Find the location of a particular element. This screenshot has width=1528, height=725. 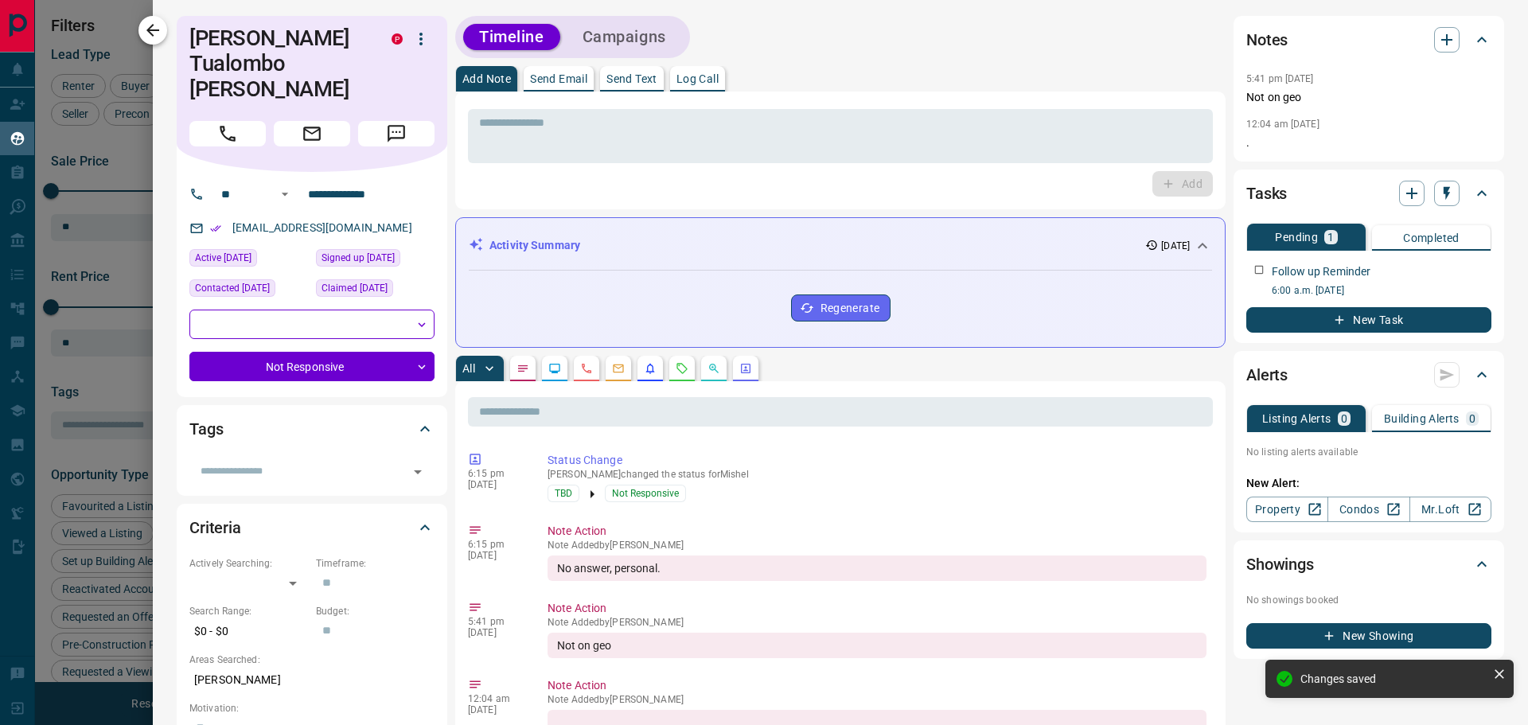

span: Message is located at coordinates (396, 134).